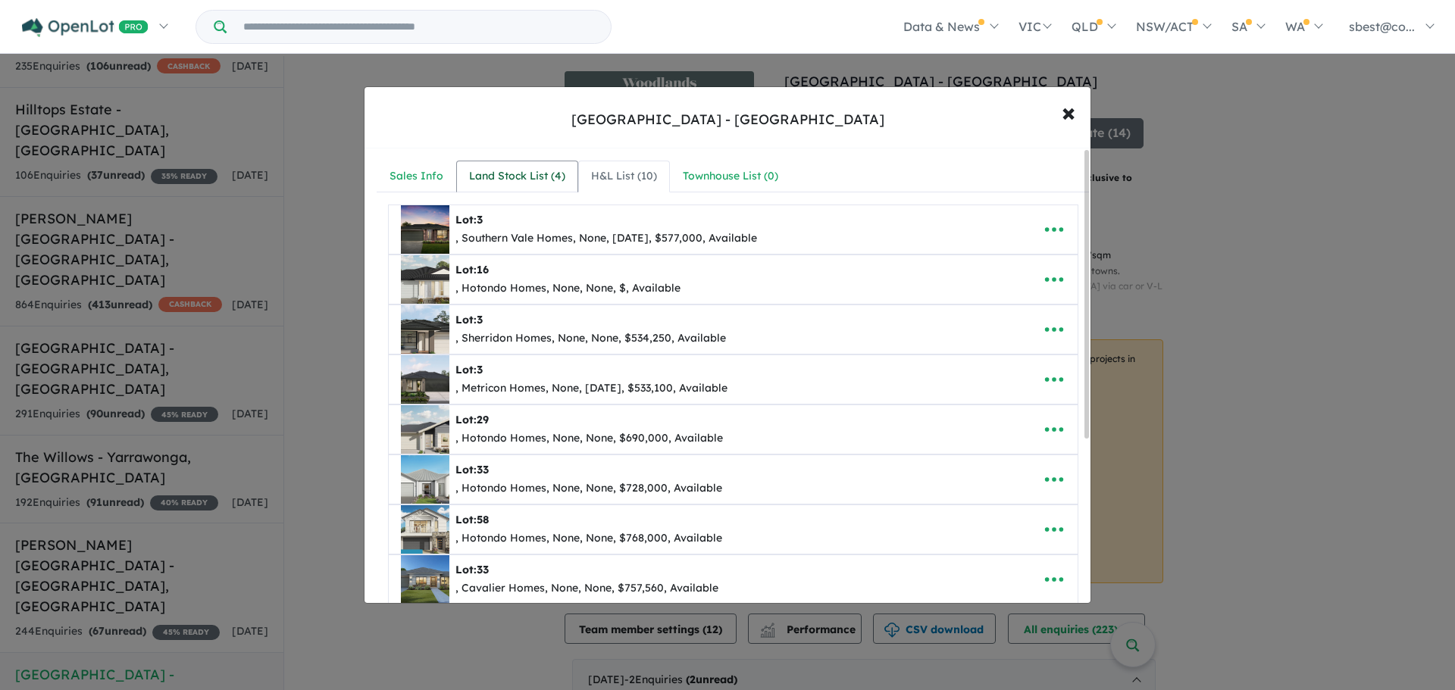 This screenshot has height=690, width=1455. I want to click on img: Woodlands%20Estate%20-%20Nagambie%20-%20Lot%2029___1754960652.png, so click(425, 430).